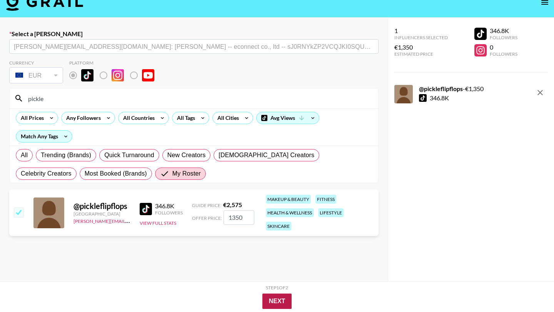 This screenshot has height=312, width=554. Describe the element at coordinates (226, 118) in the screenshot. I see `div: All Cities` at that location.